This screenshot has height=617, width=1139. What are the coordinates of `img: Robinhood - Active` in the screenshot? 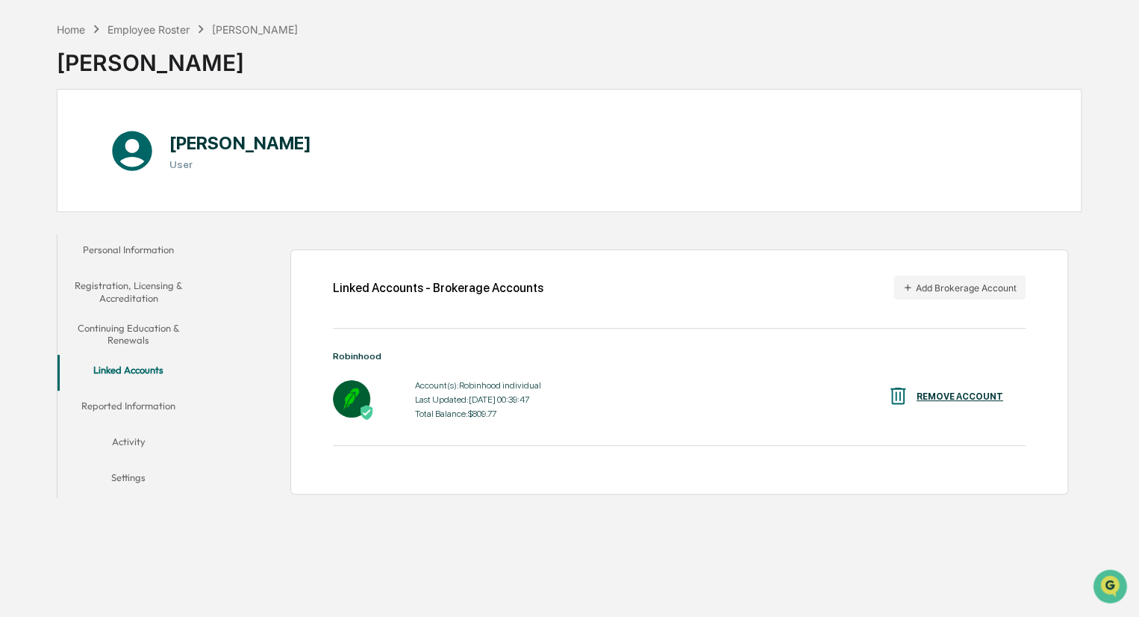 It's located at (352, 399).